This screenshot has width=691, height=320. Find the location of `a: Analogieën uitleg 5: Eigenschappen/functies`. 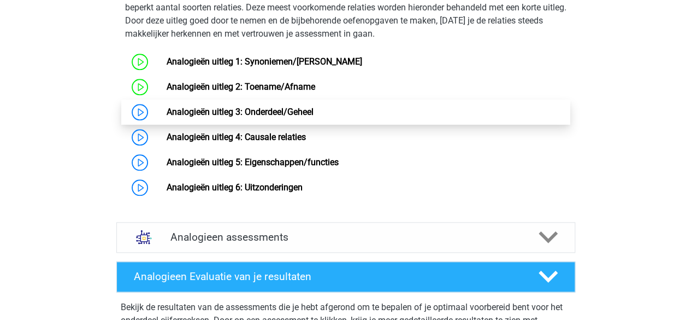

a: Analogieën uitleg 5: Eigenschappen/functies is located at coordinates (252, 162).